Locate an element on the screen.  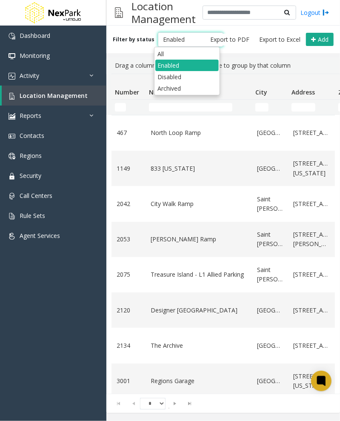
span: Contacts is located at coordinates (32, 135).